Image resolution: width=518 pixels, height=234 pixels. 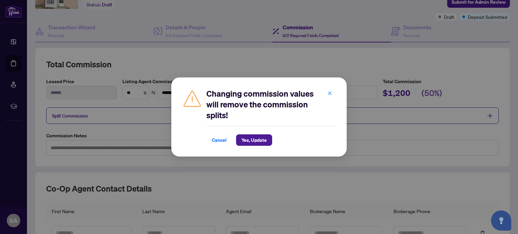 What do you see at coordinates (271, 104) in the screenshot?
I see `h2: Changing commission values will remove the commission splits!` at bounding box center [271, 104].